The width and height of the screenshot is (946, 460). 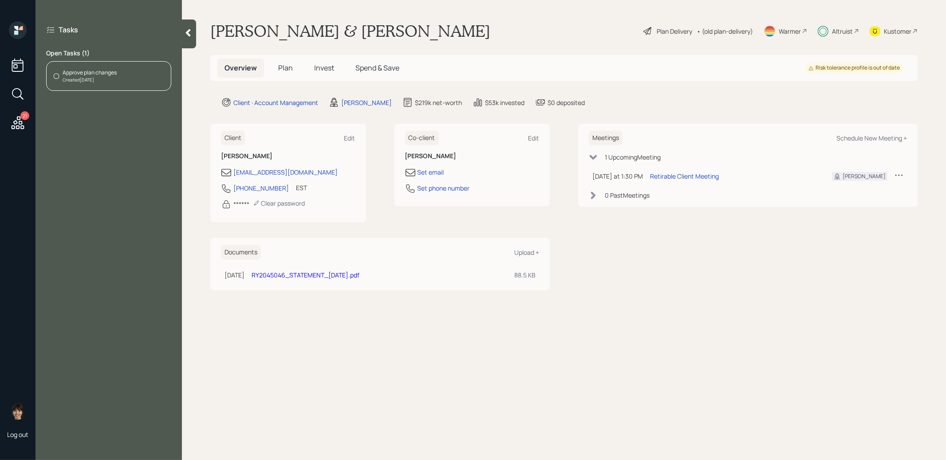 I want to click on div: Warmer, so click(x=790, y=31).